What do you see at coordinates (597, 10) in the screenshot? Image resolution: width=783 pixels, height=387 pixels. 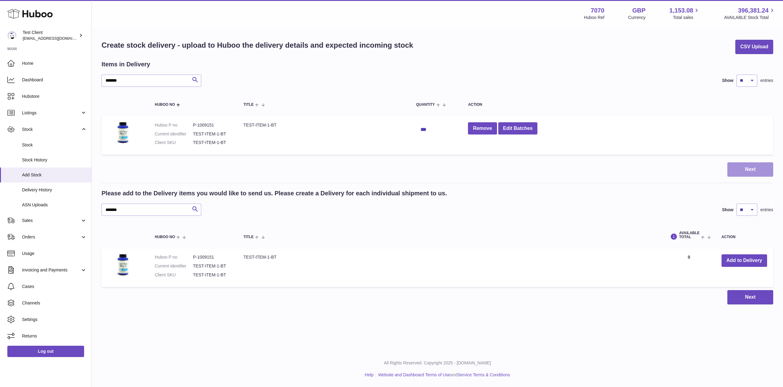 I see `strong: 7070` at bounding box center [597, 10].